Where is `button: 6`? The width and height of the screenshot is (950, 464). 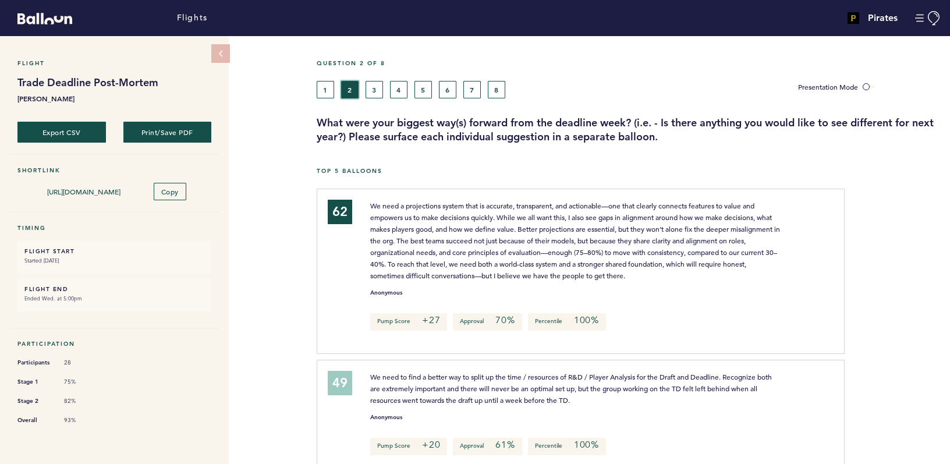
button: 6 is located at coordinates (447, 90).